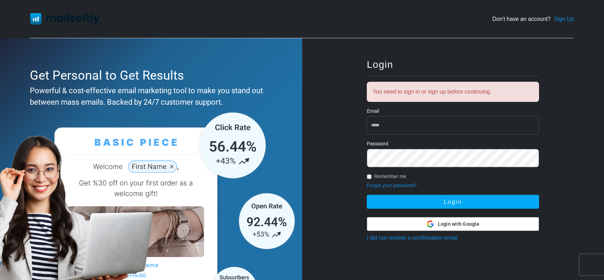 This screenshot has height=280, width=604. What do you see at coordinates (377, 143) in the screenshot?
I see `label: Password` at bounding box center [377, 143].